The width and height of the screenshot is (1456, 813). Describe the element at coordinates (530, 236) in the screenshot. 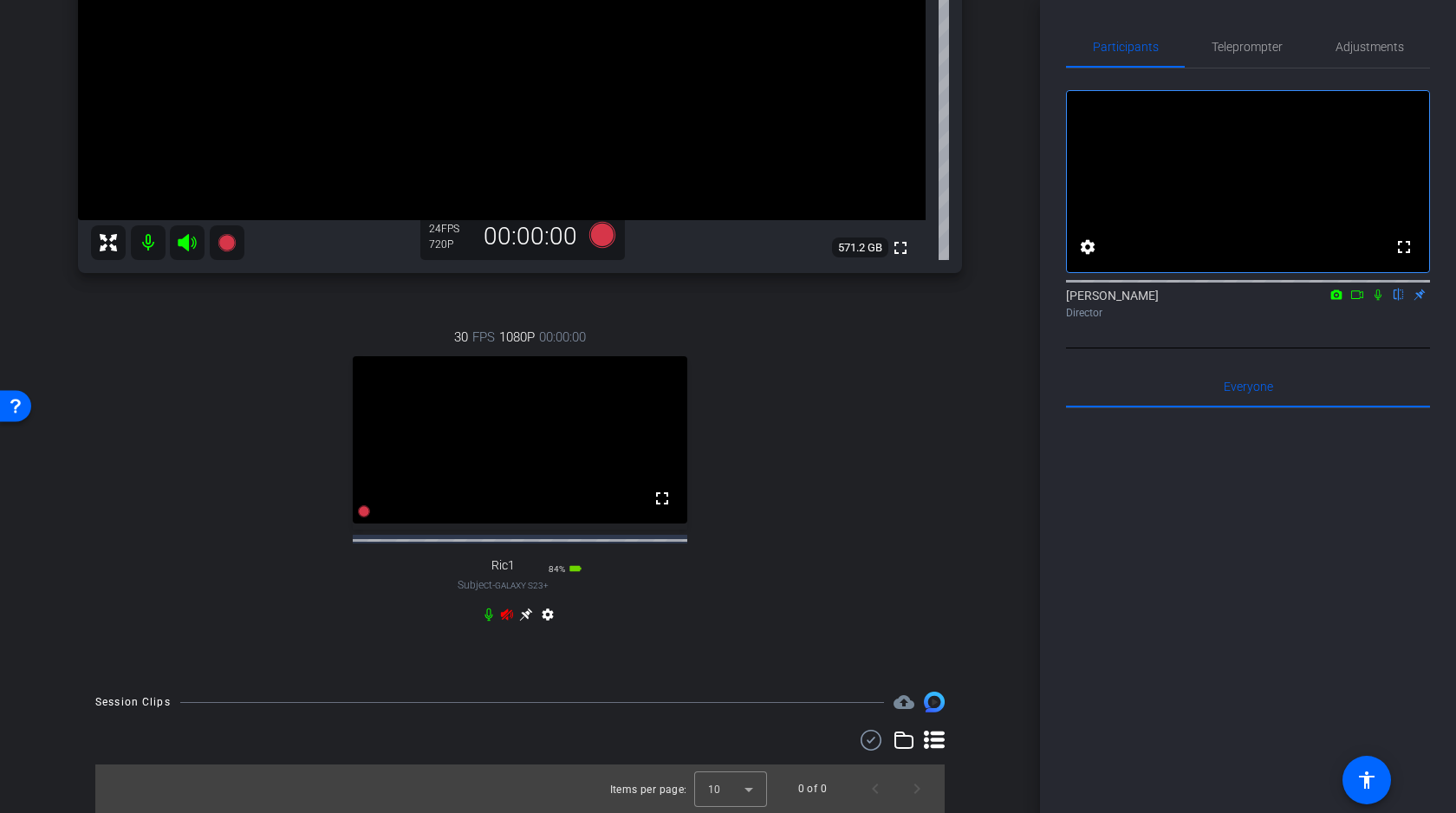

I see `div: 00:00:00` at that location.